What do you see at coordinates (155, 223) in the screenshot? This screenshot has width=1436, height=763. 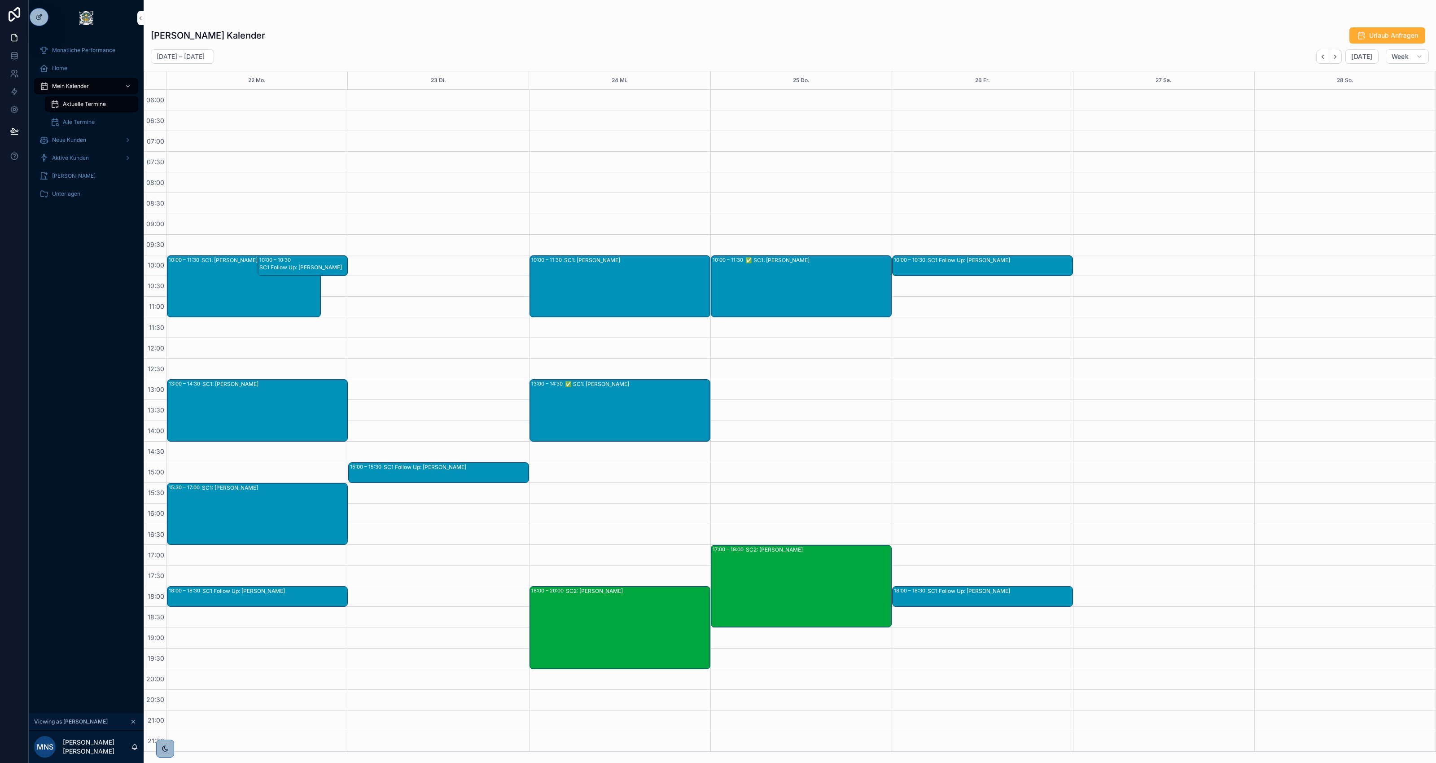 I see `span: 09:00` at bounding box center [155, 223].